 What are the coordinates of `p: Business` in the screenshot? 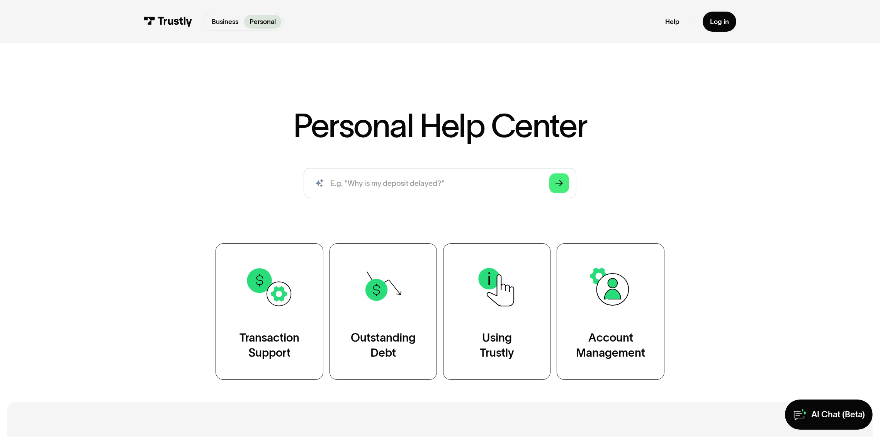 It's located at (225, 22).